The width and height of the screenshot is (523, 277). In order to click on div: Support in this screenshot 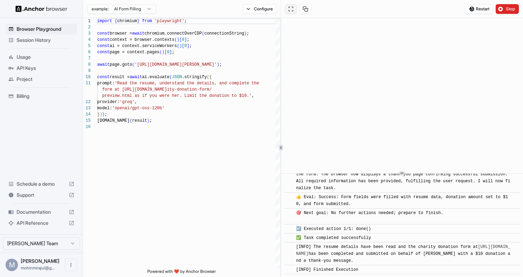, I will do `click(41, 195)`.